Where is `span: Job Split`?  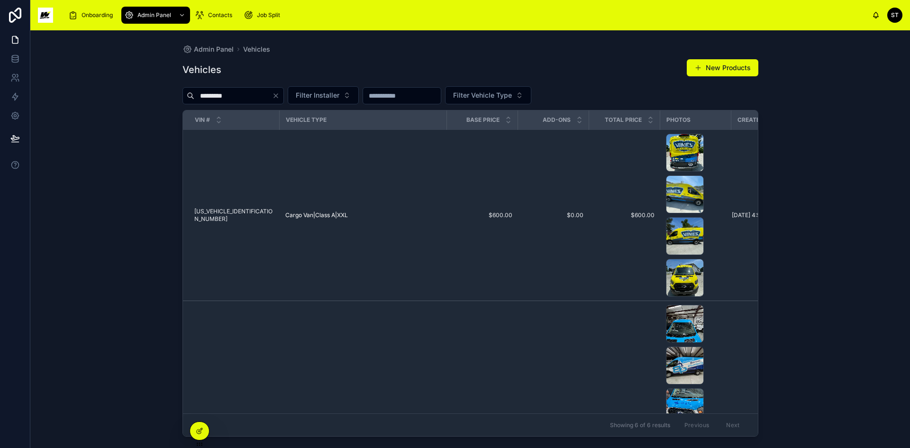
span: Job Split is located at coordinates (268, 15).